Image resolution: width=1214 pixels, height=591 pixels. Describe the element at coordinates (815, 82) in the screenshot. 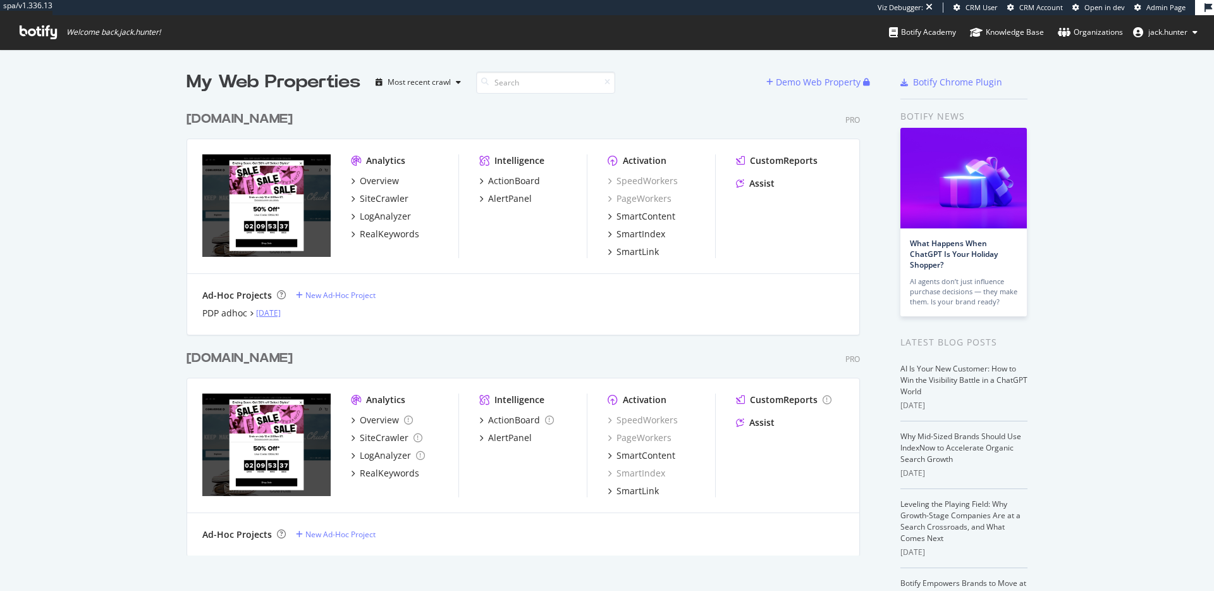

I see `a: Demo Web Property` at that location.